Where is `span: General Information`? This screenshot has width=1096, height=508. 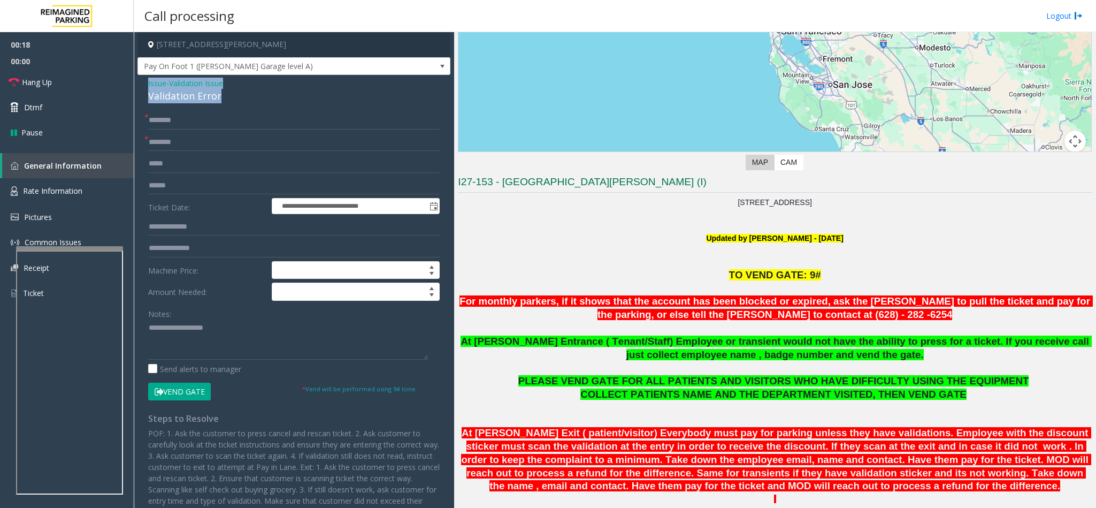 span: General Information is located at coordinates (63, 165).